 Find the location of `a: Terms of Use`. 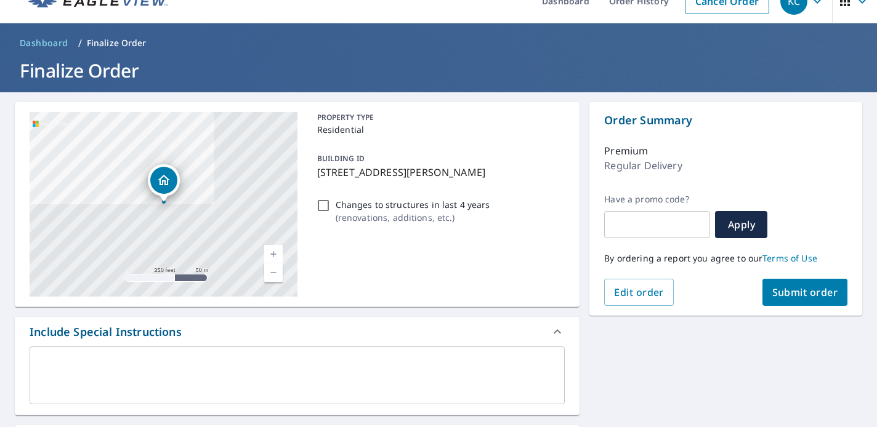

a: Terms of Use is located at coordinates (789, 258).